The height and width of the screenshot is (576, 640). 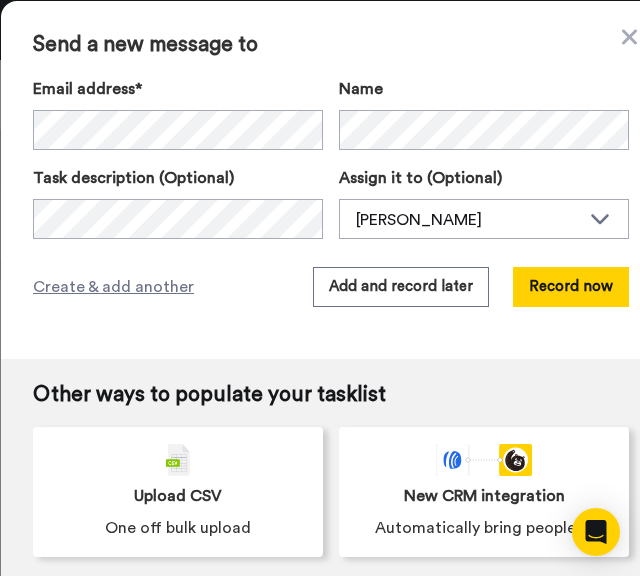 What do you see at coordinates (178, 178) in the screenshot?
I see `label: Task description (Optional)` at bounding box center [178, 178].